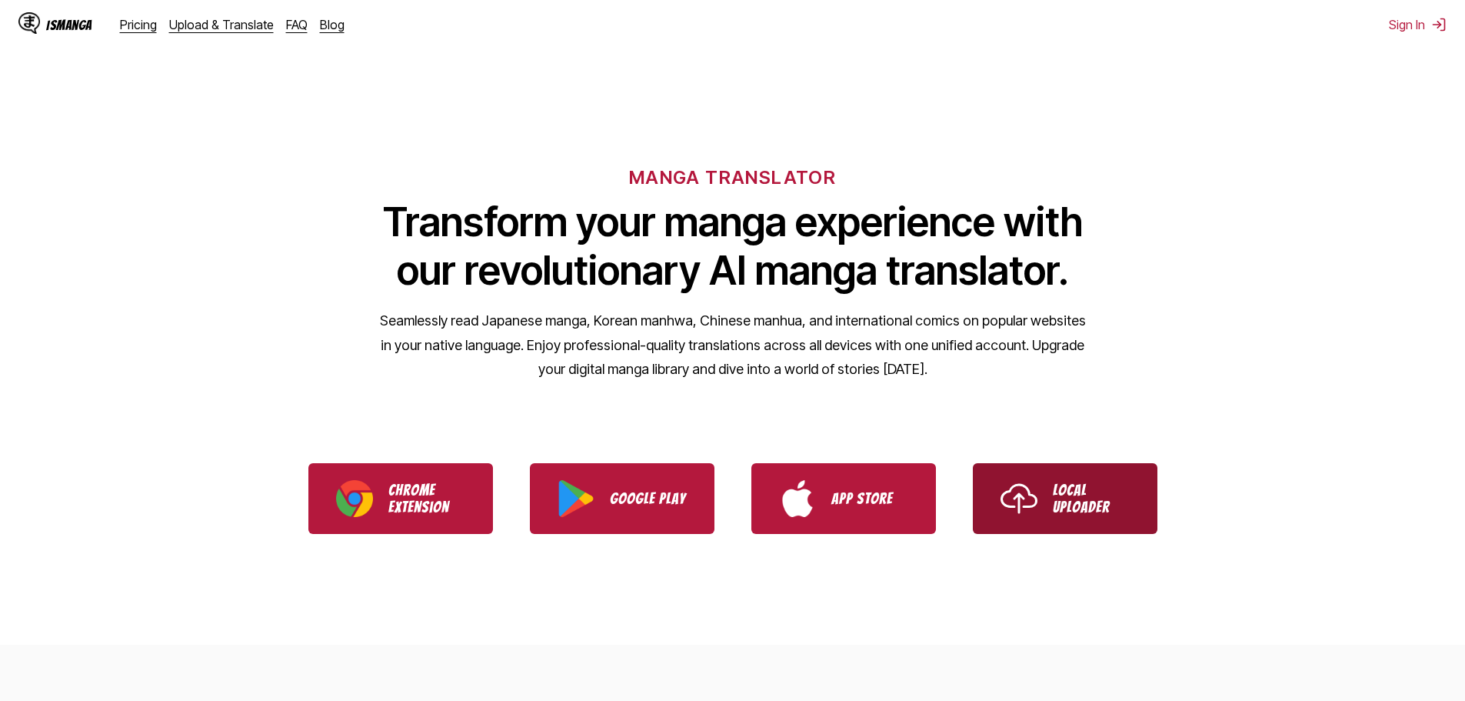 The image size is (1465, 701). What do you see at coordinates (401, 498) in the screenshot?
I see `a: Download IsManga Chrome Extension` at bounding box center [401, 498].